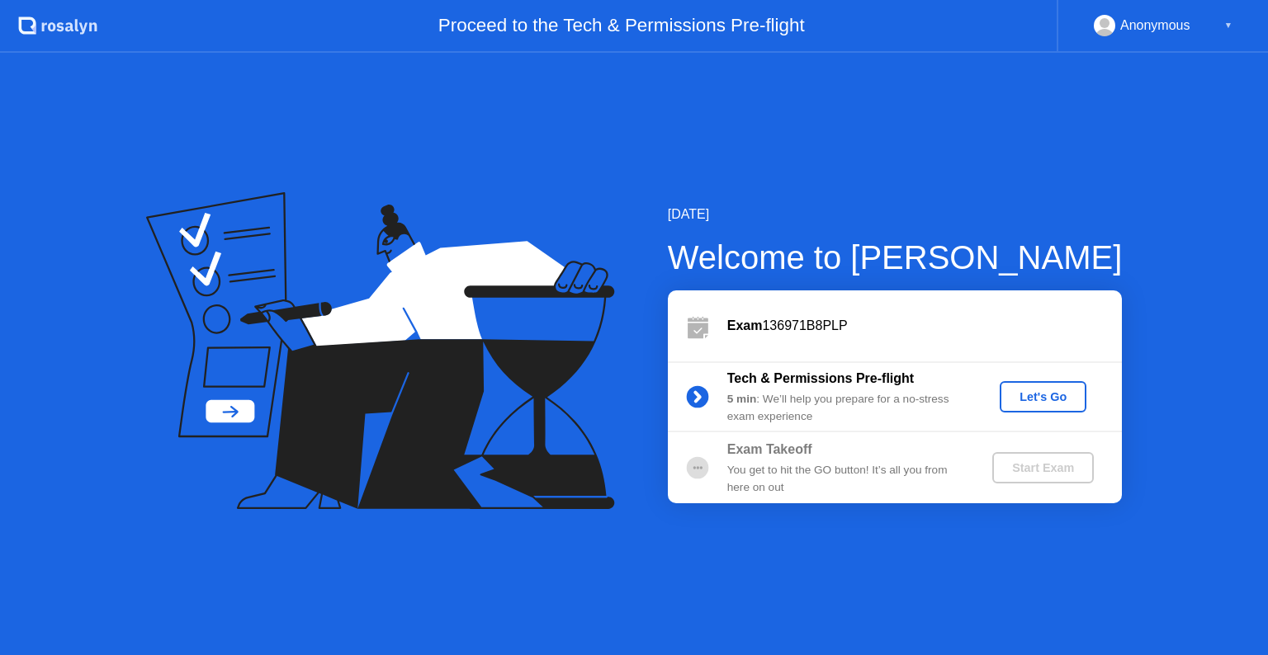 The image size is (1268, 655). I want to click on b: Tech & Permissions Pre-flight, so click(821, 378).